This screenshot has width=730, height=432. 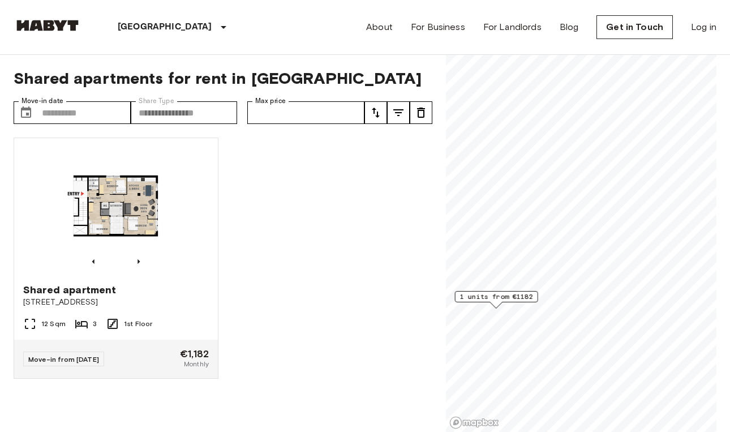 I want to click on a: Get in Touch, so click(x=634, y=27).